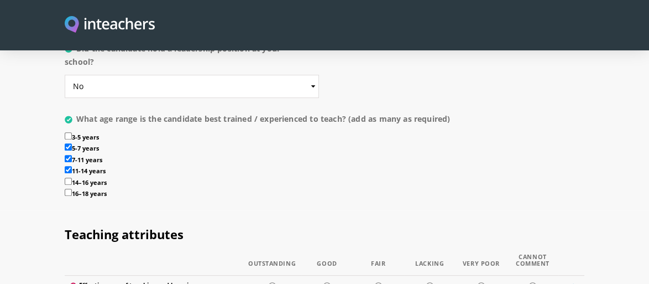  Describe the element at coordinates (481, 264) in the screenshot. I see `th: Very Poor` at that location.